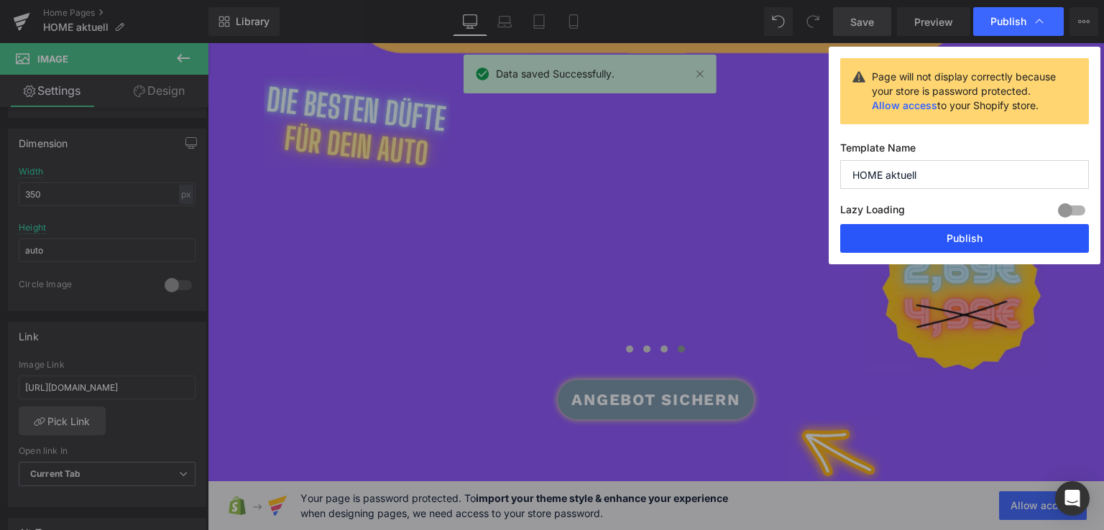 The width and height of the screenshot is (1104, 530). What do you see at coordinates (904, 105) in the screenshot?
I see `a: Allow access` at bounding box center [904, 105].